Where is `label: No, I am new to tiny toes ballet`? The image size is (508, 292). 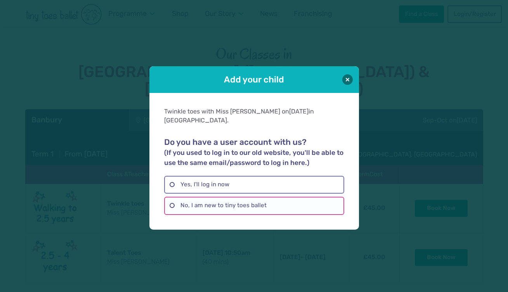 label: No, I am new to tiny toes ballet is located at coordinates (254, 206).